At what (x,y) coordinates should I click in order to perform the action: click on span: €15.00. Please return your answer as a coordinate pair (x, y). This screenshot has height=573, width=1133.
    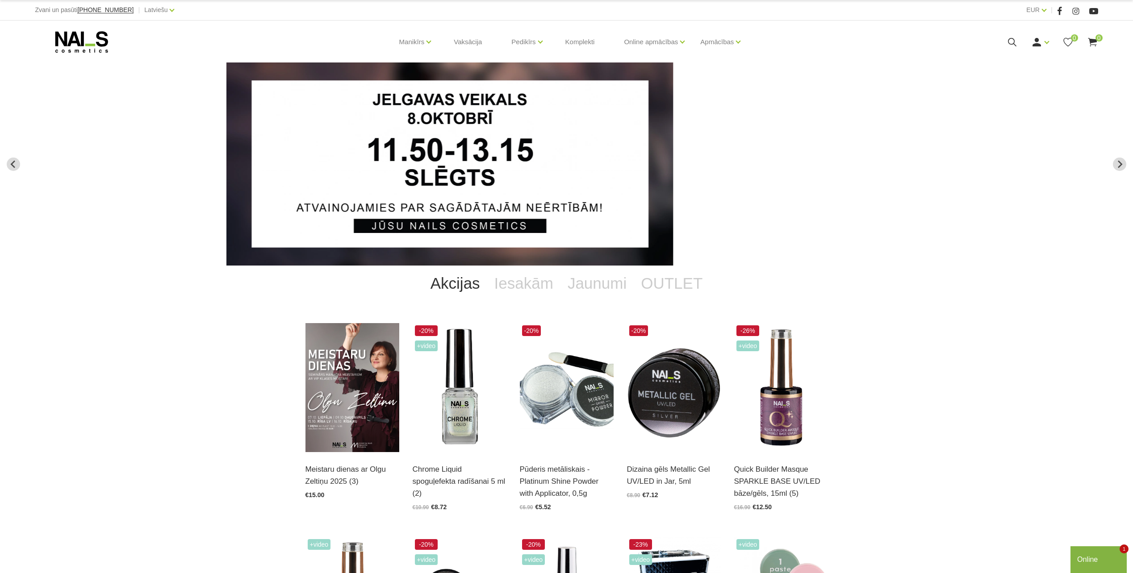
    Looking at the image, I should click on (315, 495).